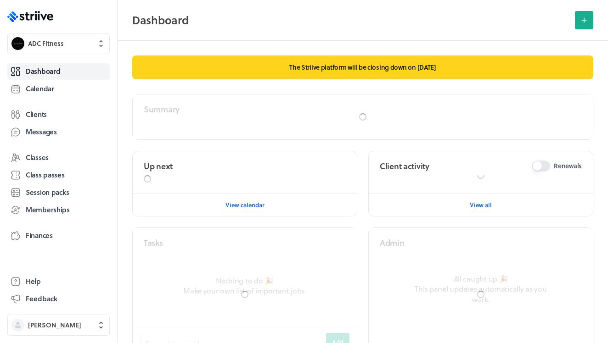 The width and height of the screenshot is (608, 343). Describe the element at coordinates (36, 114) in the screenshot. I see `span: Clients` at that location.